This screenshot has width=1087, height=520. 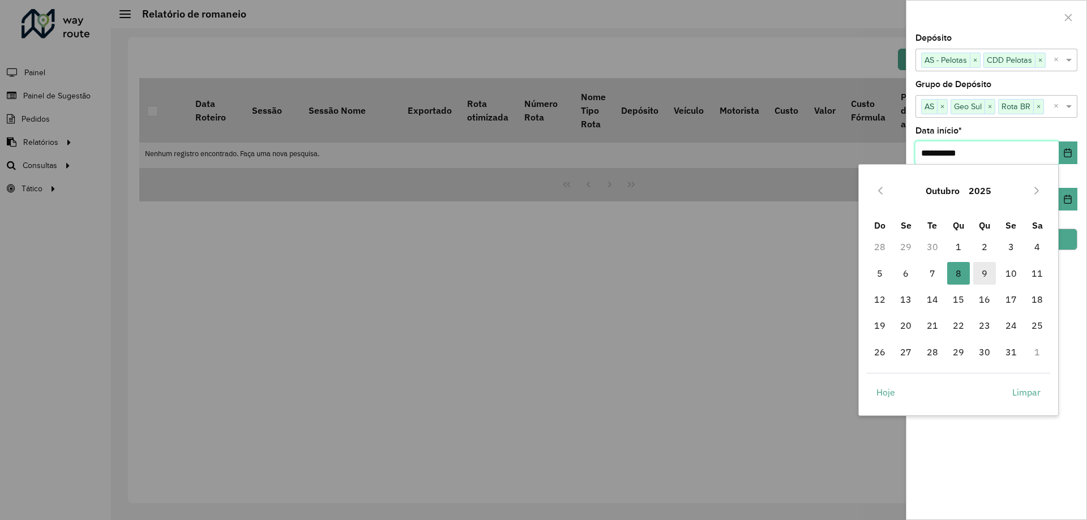 I want to click on td: 12, so click(x=880, y=299).